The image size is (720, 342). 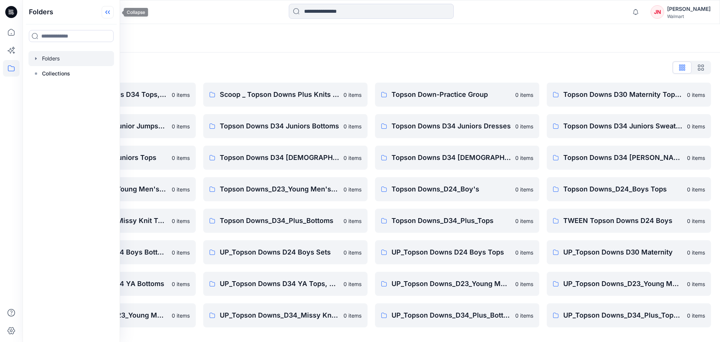 What do you see at coordinates (623, 315) in the screenshot?
I see `p: UP_Topson Downs_D34_Plus_Tops Sweaters Dresses` at bounding box center [623, 315].